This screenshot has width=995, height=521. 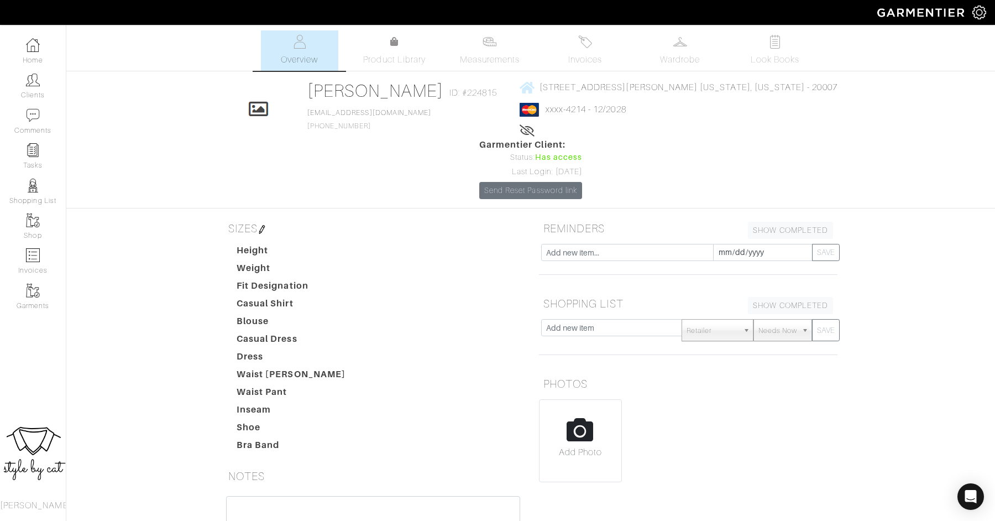 I want to click on img: dashboard-icon-dbcd8f5a0b271acd01030246c82b418ddd0df26cd7fceb0bd07c9910d44c42f6.png, so click(x=33, y=45).